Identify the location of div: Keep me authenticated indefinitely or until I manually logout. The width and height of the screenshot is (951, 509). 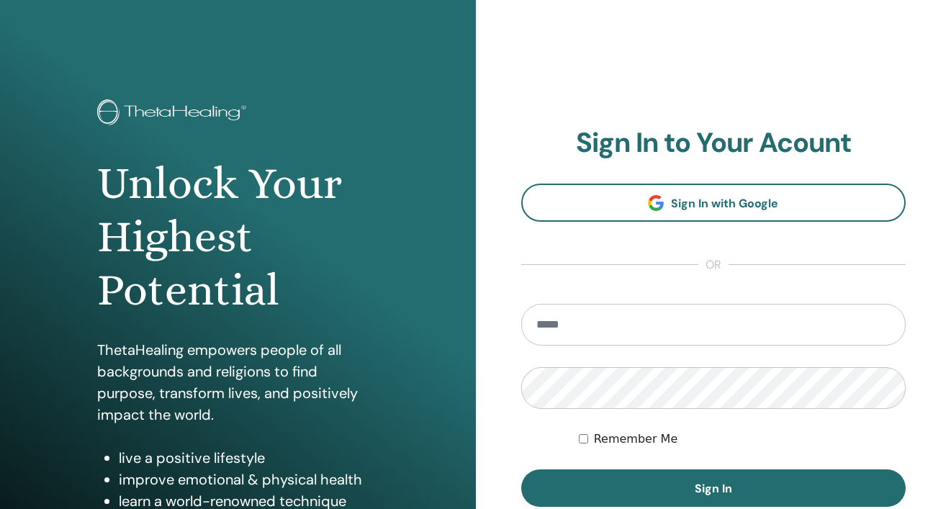
(742, 439).